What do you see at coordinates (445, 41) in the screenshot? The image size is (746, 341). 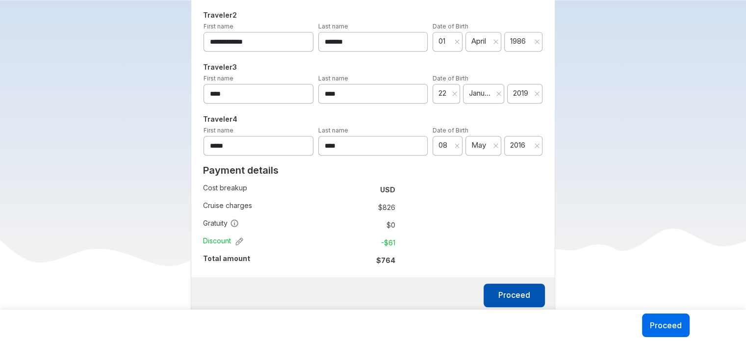 I see `span: 01` at bounding box center [445, 41].